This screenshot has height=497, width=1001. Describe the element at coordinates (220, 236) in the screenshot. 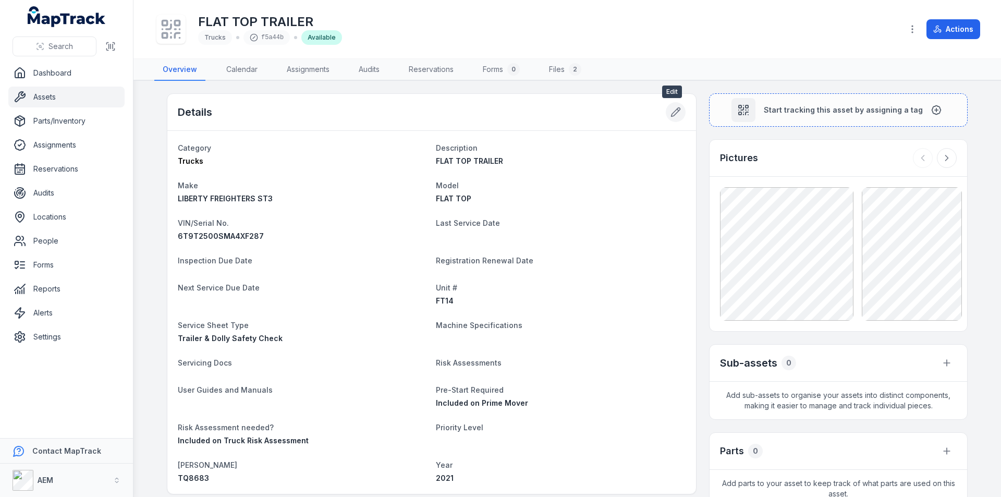

I see `span: 6T9T2500SMA4XF287` at that location.